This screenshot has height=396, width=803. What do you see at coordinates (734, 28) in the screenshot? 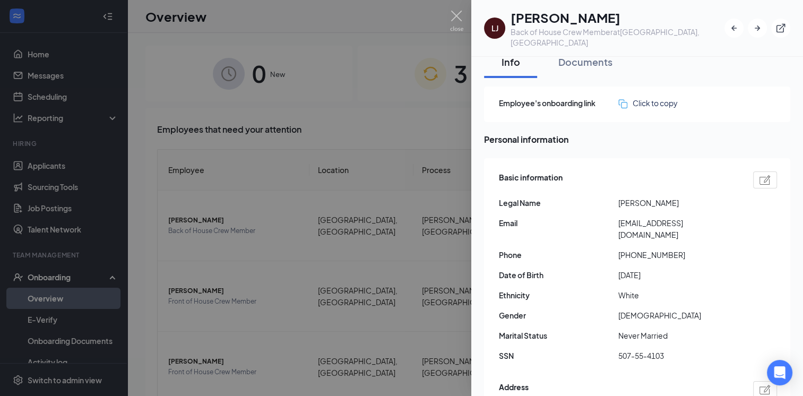
I see `svg: ArrowLeftNew` at bounding box center [734, 28].